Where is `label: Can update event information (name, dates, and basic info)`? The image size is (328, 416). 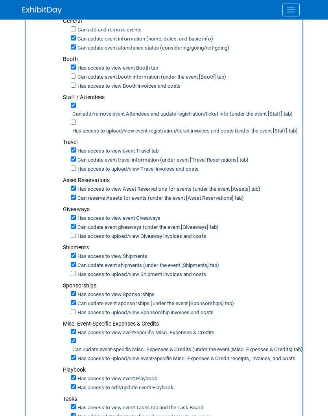
label: Can update event information (name, dates, and basic info) is located at coordinates (144, 39).